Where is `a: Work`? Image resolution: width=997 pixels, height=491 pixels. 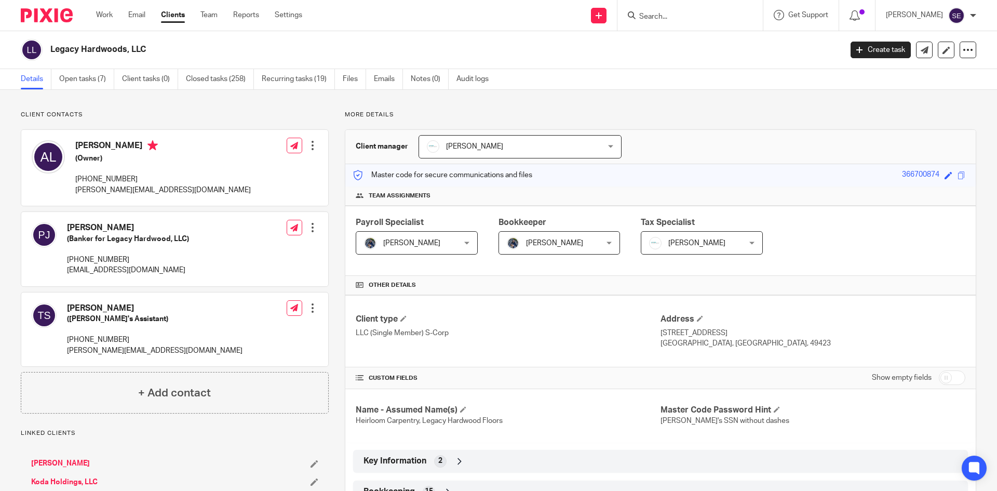
a: Work is located at coordinates (104, 15).